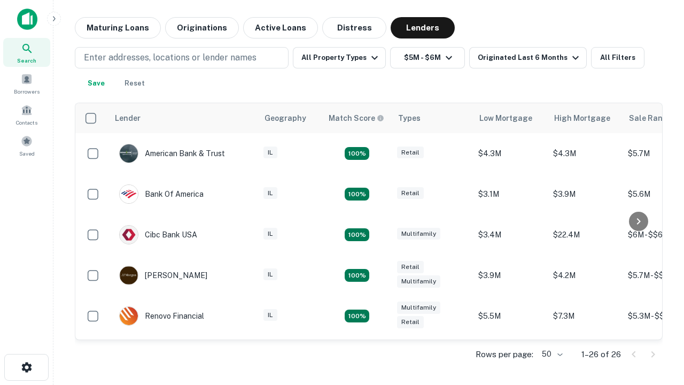  What do you see at coordinates (27, 114) in the screenshot?
I see `a: Contacts` at bounding box center [27, 114].